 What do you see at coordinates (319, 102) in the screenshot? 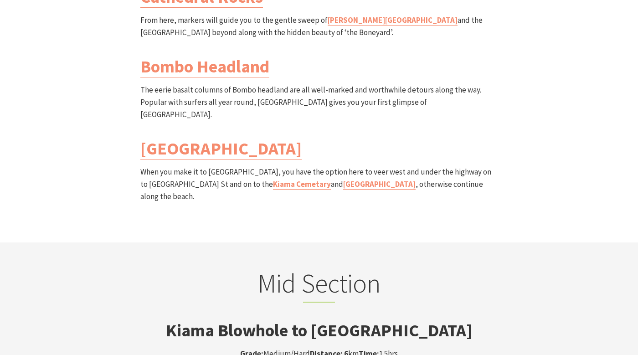
I see `p: The eerie basalt columns of Bombo headland are all well-marked and worthwhile detours along the w...` at bounding box center [319, 102].